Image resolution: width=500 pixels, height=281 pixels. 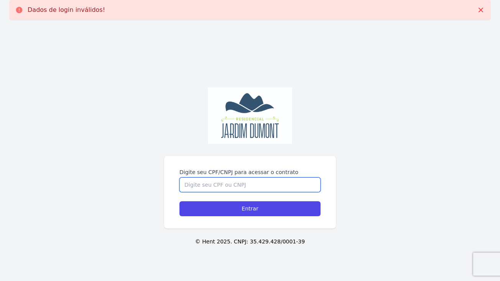 What do you see at coordinates (250, 185) in the screenshot?
I see `input: Digite seu CPF ou CNPJ` at bounding box center [250, 185].